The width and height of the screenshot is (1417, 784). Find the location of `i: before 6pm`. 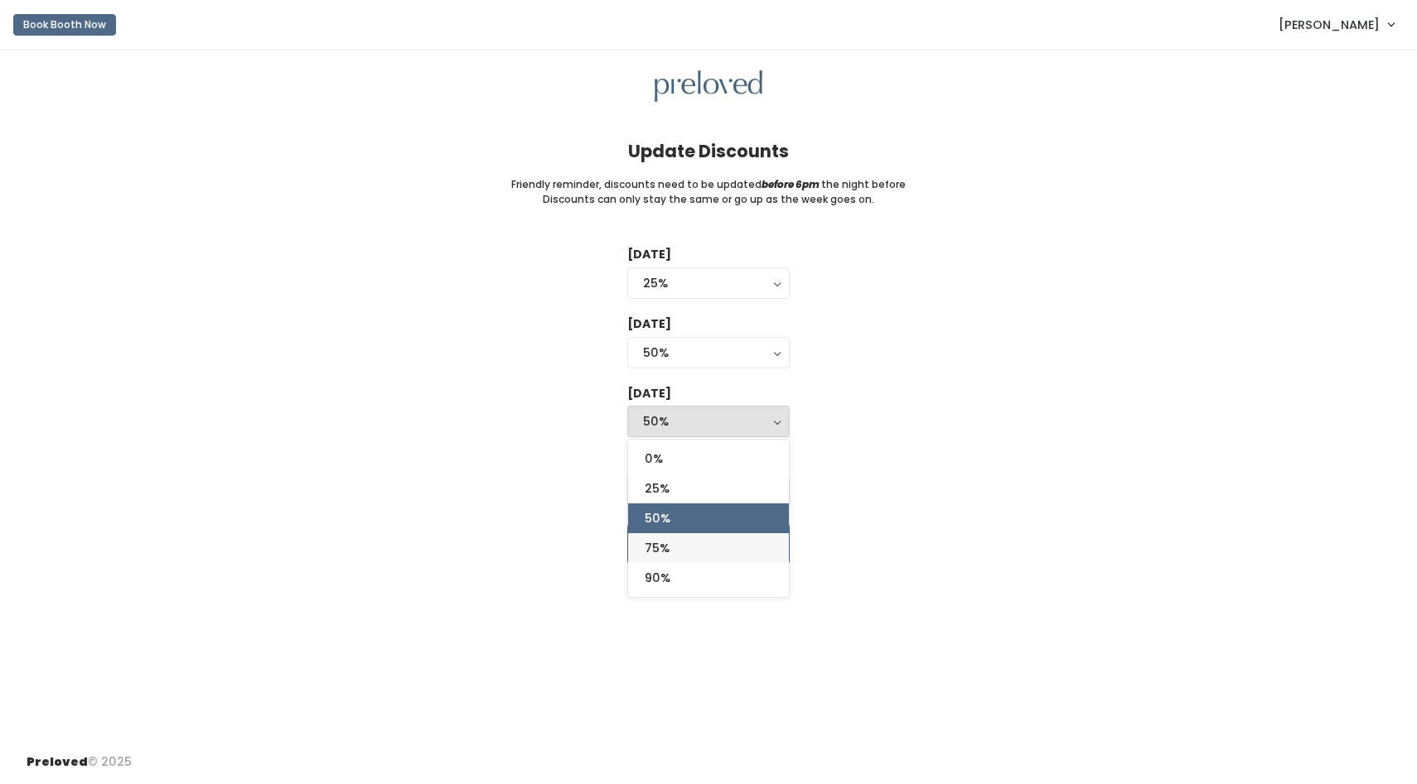

i: before 6pm is located at coordinates (790, 184).